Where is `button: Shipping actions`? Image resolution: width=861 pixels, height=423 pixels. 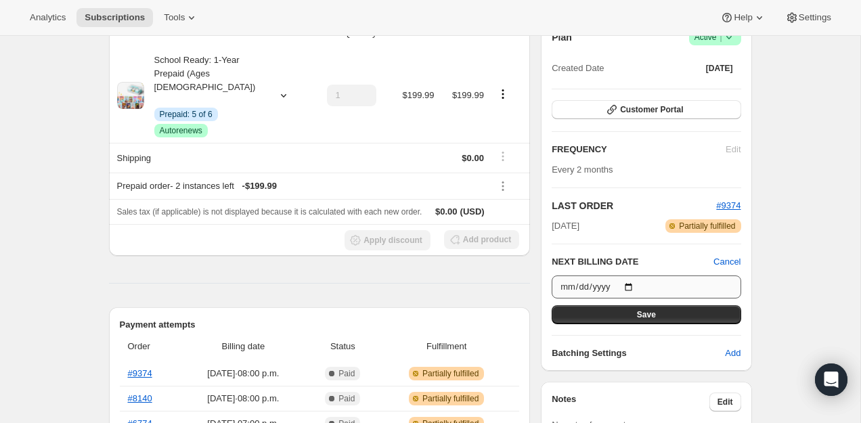 button: Shipping actions is located at coordinates (503, 156).